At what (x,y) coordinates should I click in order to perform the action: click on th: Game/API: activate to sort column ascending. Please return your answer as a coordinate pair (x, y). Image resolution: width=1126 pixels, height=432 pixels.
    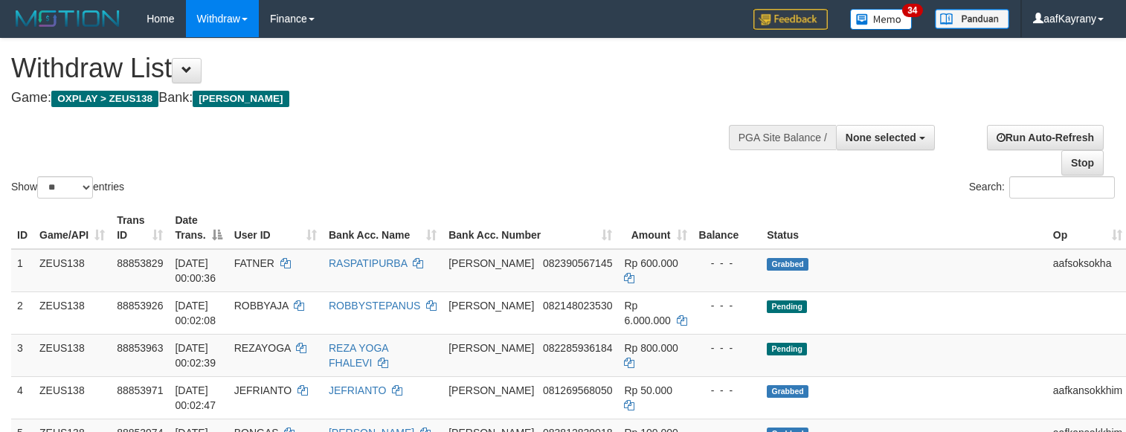
    Looking at the image, I should click on (72, 228).